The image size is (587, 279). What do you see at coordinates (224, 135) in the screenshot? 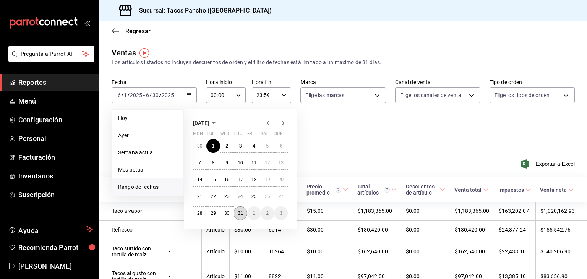
I see `abbr: Wednesday` at bounding box center [224, 135].